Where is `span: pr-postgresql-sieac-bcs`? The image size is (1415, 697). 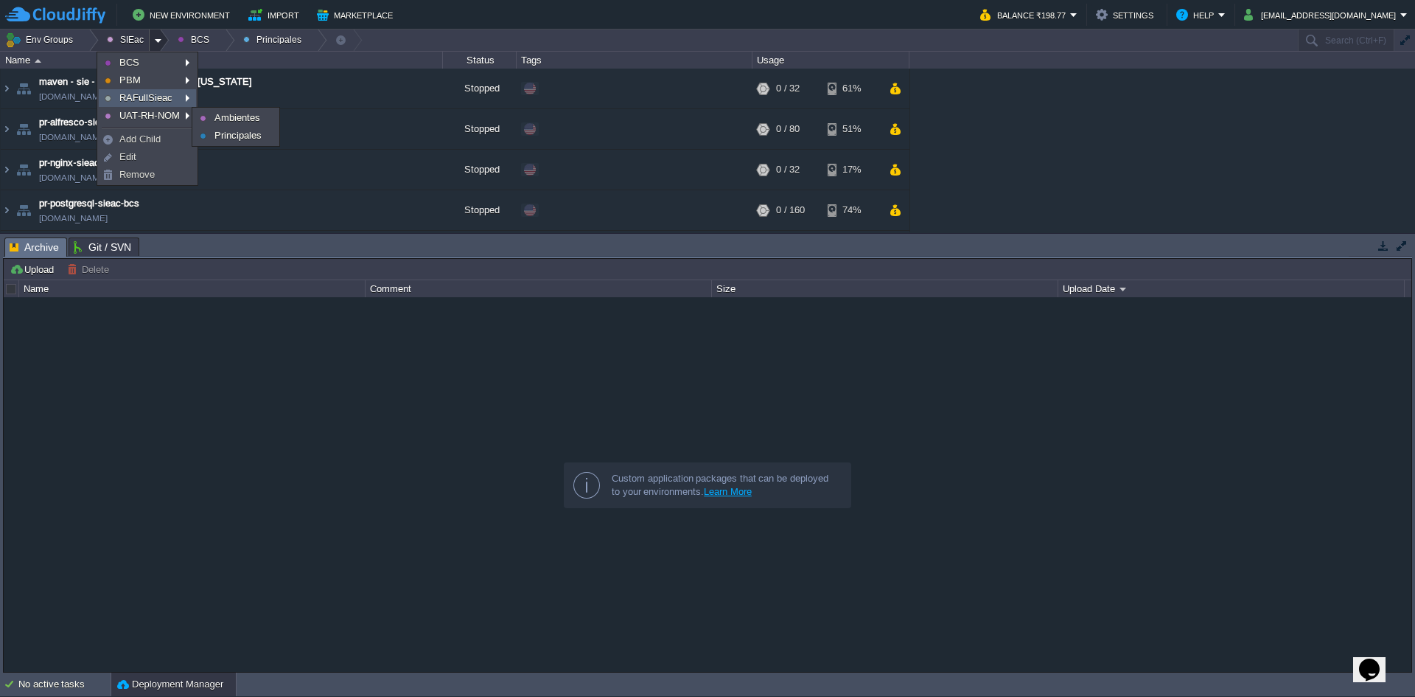
span: pr-postgresql-sieac-bcs is located at coordinates (89, 203).